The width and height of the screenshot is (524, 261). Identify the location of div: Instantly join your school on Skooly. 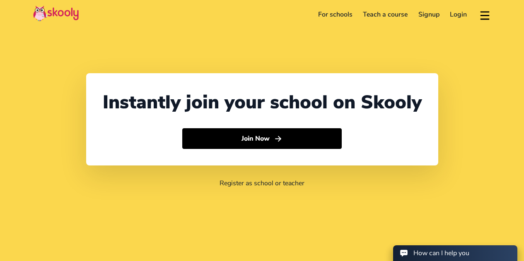
(262, 102).